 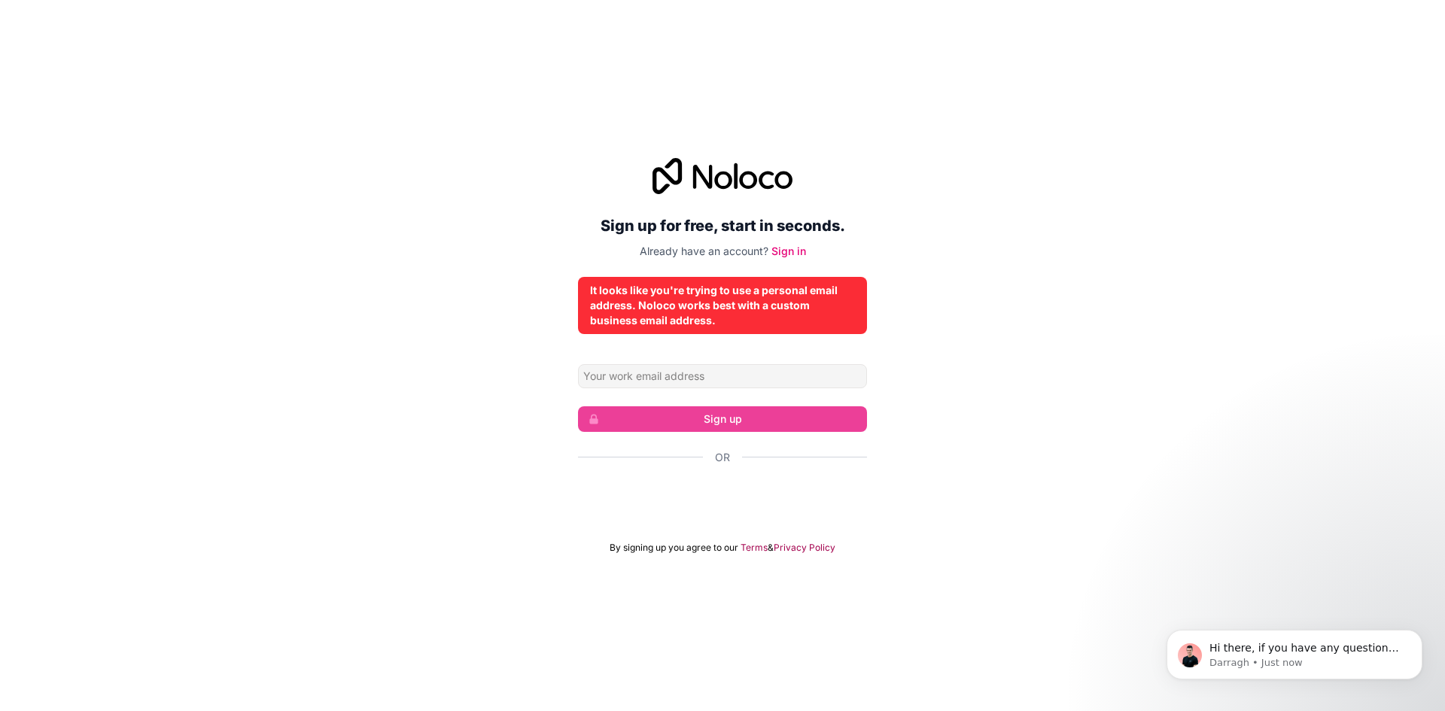 What do you see at coordinates (46, 57) in the screenshot?
I see `img: Profile image for Darragh` at bounding box center [46, 57].